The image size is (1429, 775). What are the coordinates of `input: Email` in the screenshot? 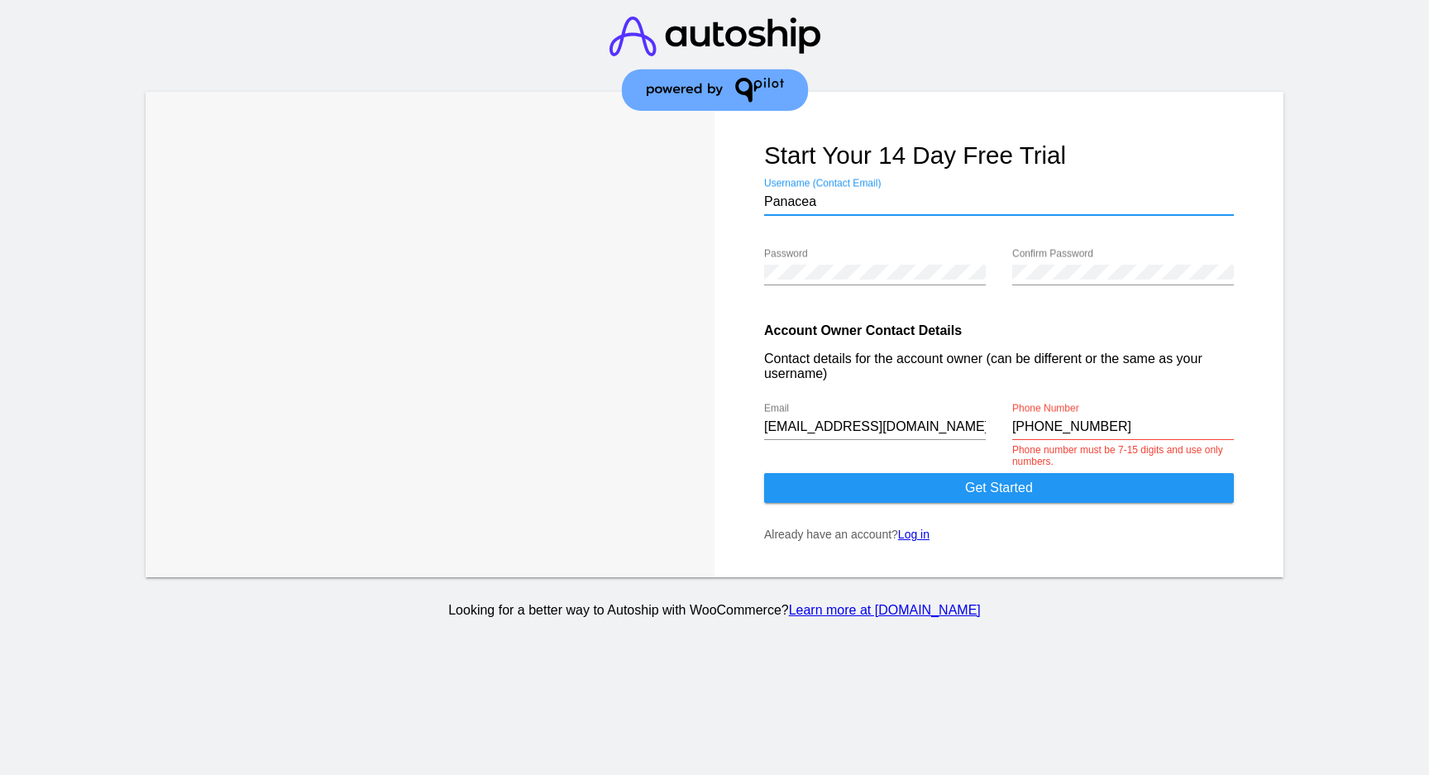 It's located at (875, 427).